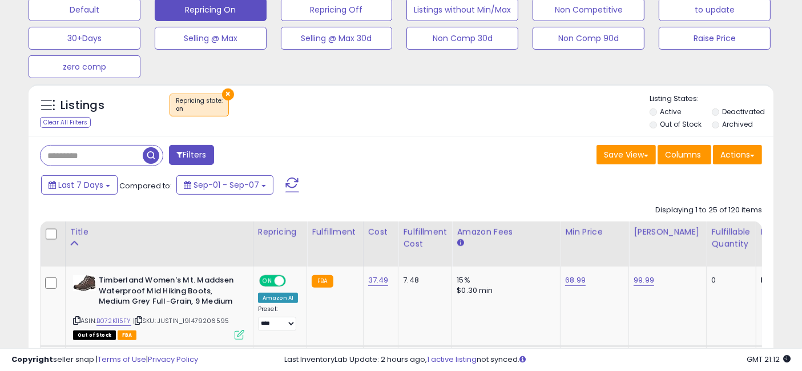 The image size is (802, 371). What do you see at coordinates (173, 359) in the screenshot?
I see `a: Privacy Policy` at bounding box center [173, 359].